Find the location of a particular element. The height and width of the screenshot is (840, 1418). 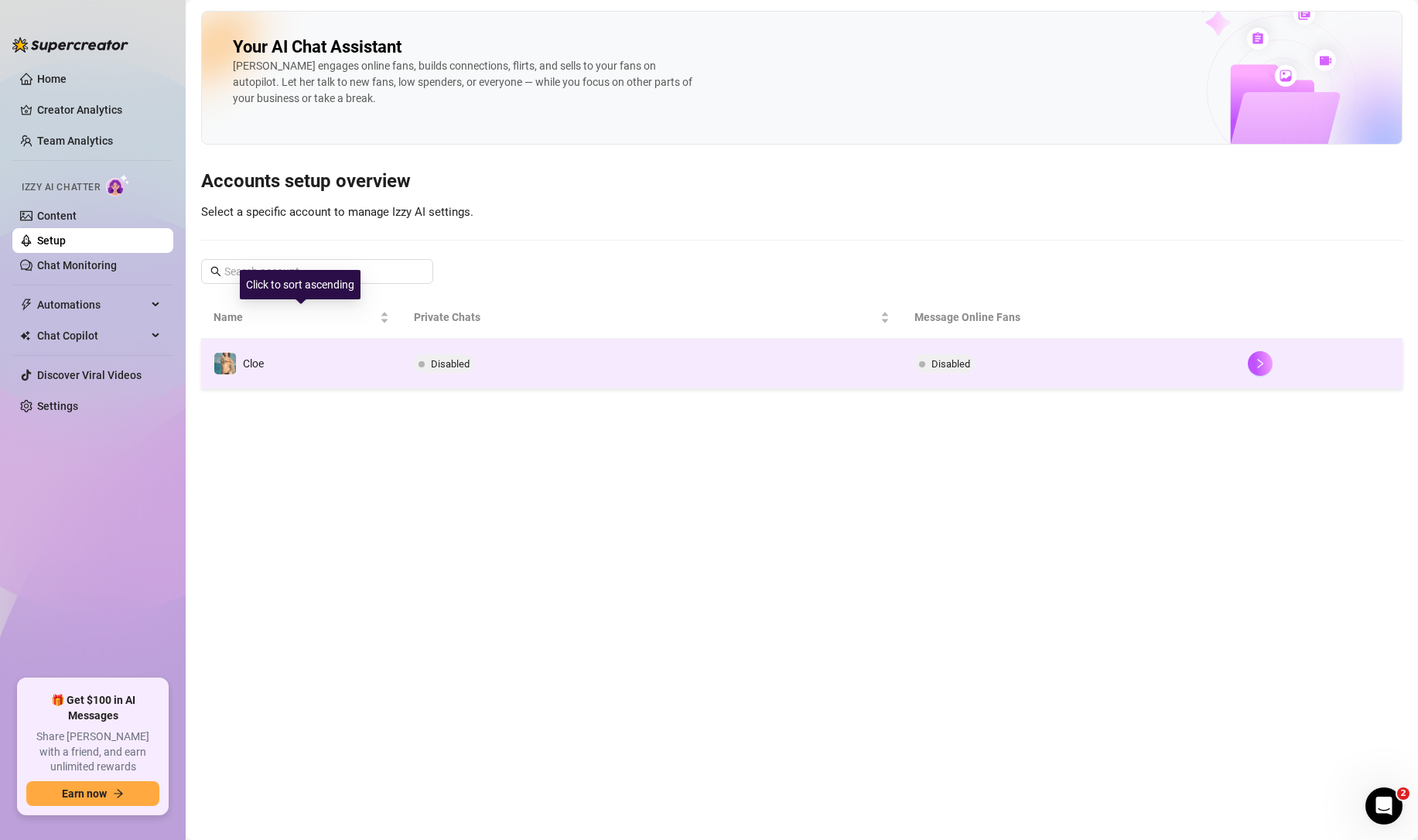

th: Private Chats is located at coordinates (651, 317).